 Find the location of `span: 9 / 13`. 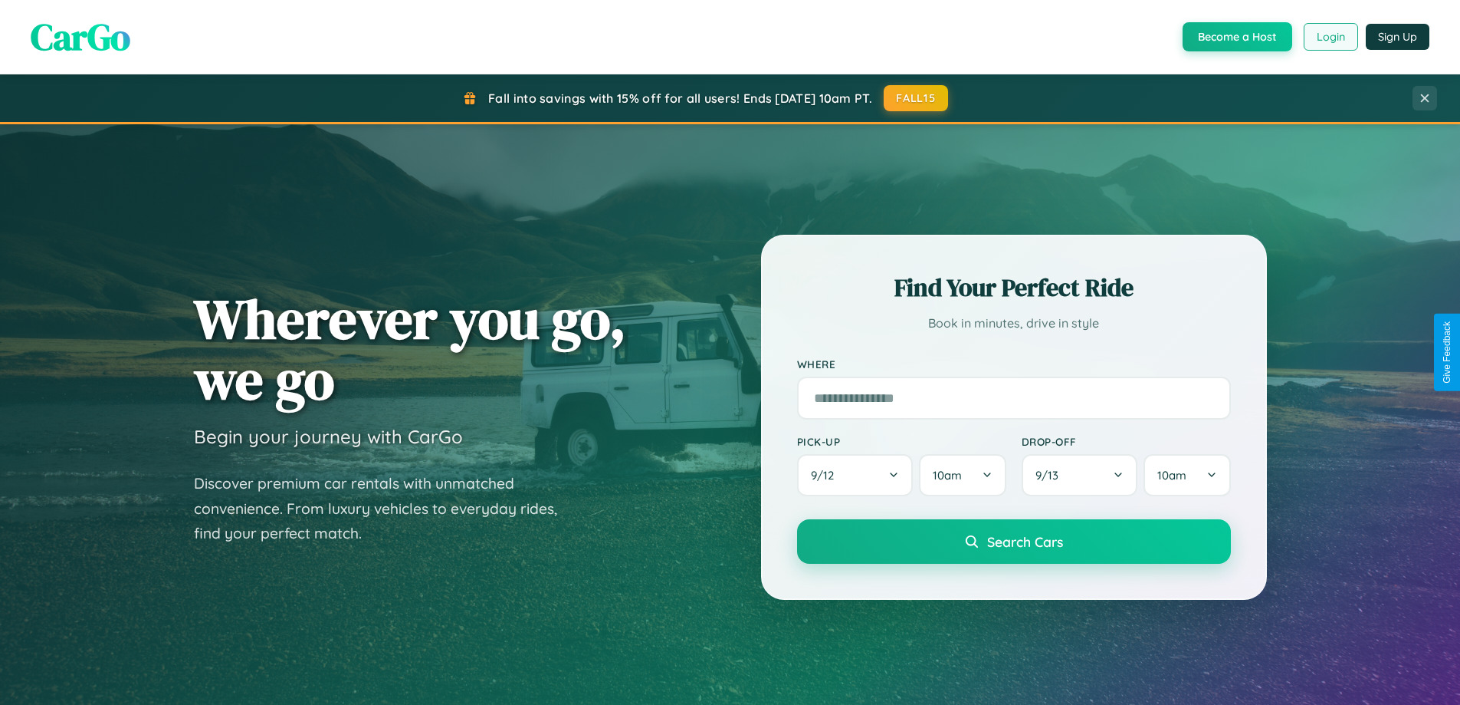

span: 9 / 13 is located at coordinates (1051, 475).